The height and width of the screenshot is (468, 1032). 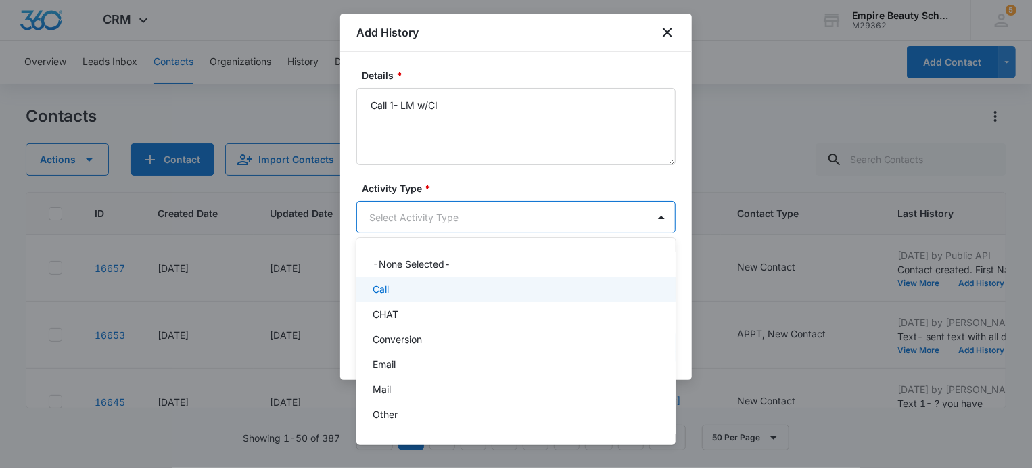 What do you see at coordinates (381, 289) in the screenshot?
I see `p: Call` at bounding box center [381, 289].